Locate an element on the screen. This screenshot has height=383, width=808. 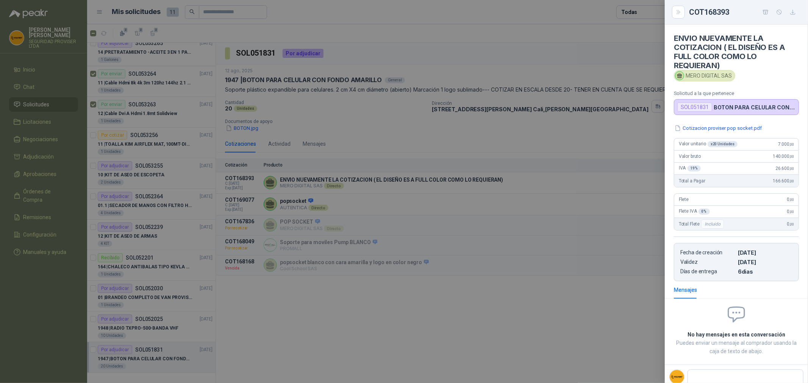
div: 19 % is located at coordinates (694, 169).